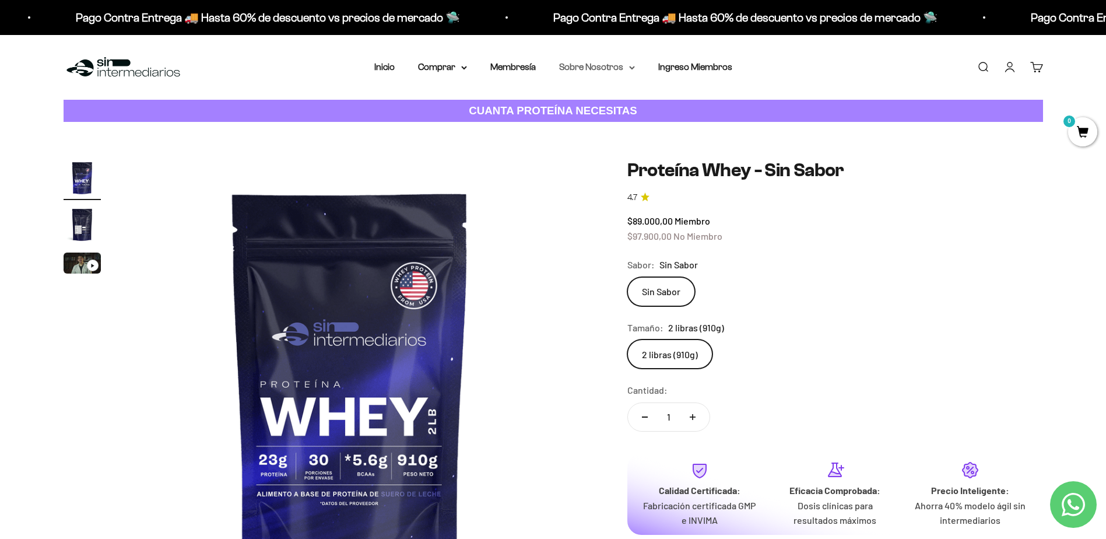 Image resolution: width=1106 pixels, height=539 pixels. I want to click on span: Miembro, so click(692, 220).